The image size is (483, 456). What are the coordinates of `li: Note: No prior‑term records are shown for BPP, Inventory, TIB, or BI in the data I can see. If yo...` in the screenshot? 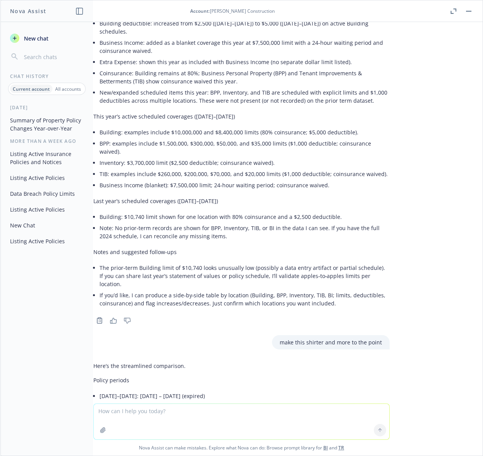 It's located at (245, 232).